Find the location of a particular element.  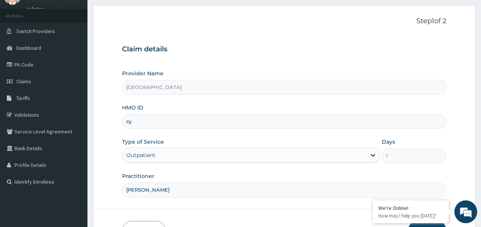

label: Practitioner is located at coordinates (138, 176).